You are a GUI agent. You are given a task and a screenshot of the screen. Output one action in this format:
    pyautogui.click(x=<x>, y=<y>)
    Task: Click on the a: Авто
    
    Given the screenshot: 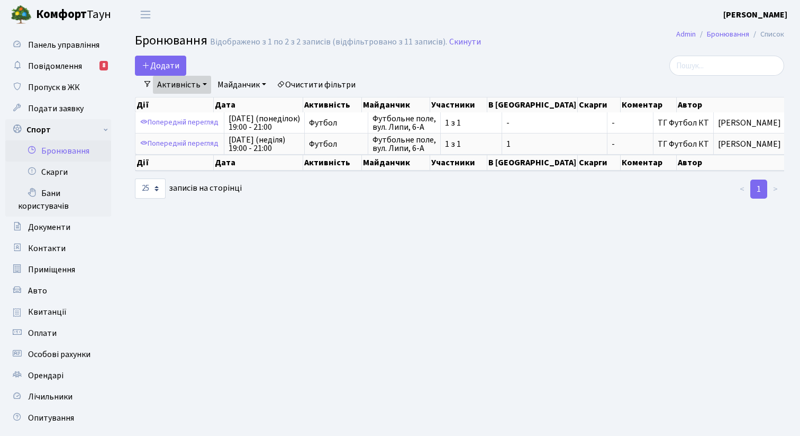 What is the action you would take?
    pyautogui.click(x=58, y=291)
    